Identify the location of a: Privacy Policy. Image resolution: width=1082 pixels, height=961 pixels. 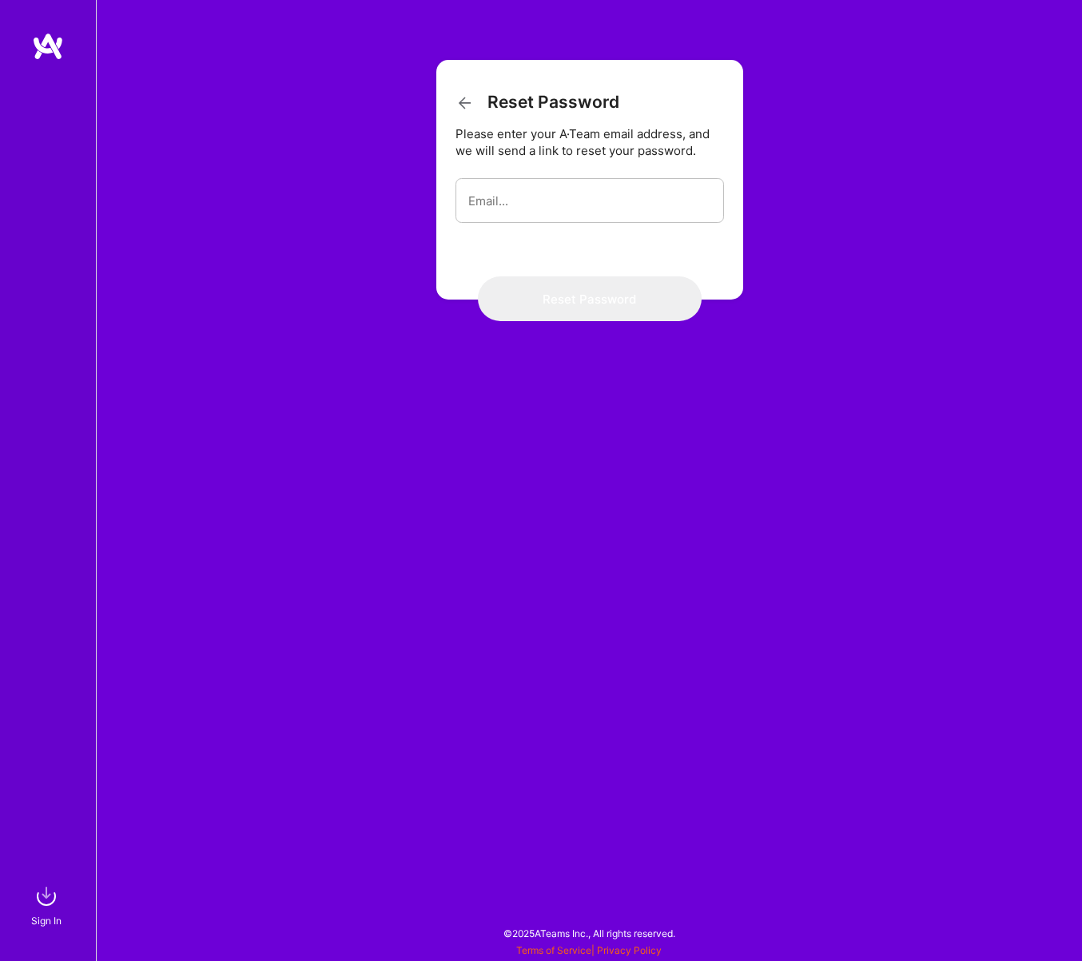
(629, 950).